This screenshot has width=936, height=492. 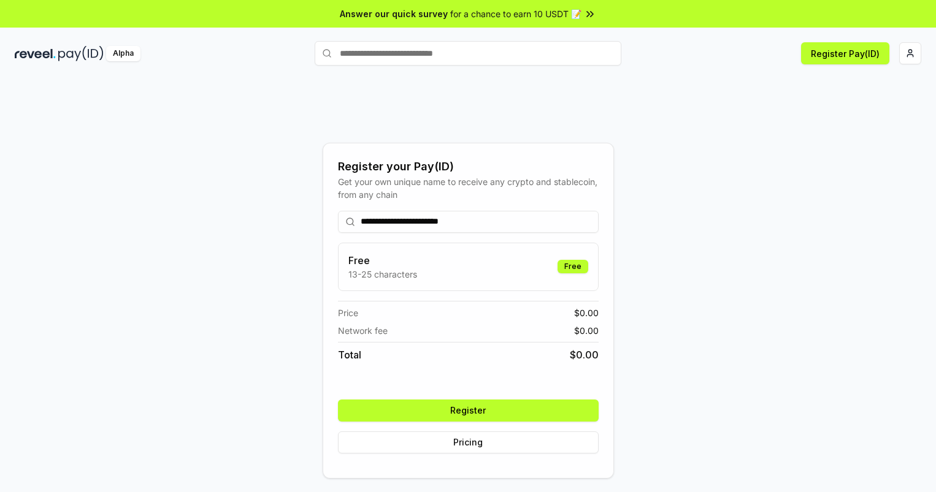 I want to click on button: Pricing, so click(x=468, y=443).